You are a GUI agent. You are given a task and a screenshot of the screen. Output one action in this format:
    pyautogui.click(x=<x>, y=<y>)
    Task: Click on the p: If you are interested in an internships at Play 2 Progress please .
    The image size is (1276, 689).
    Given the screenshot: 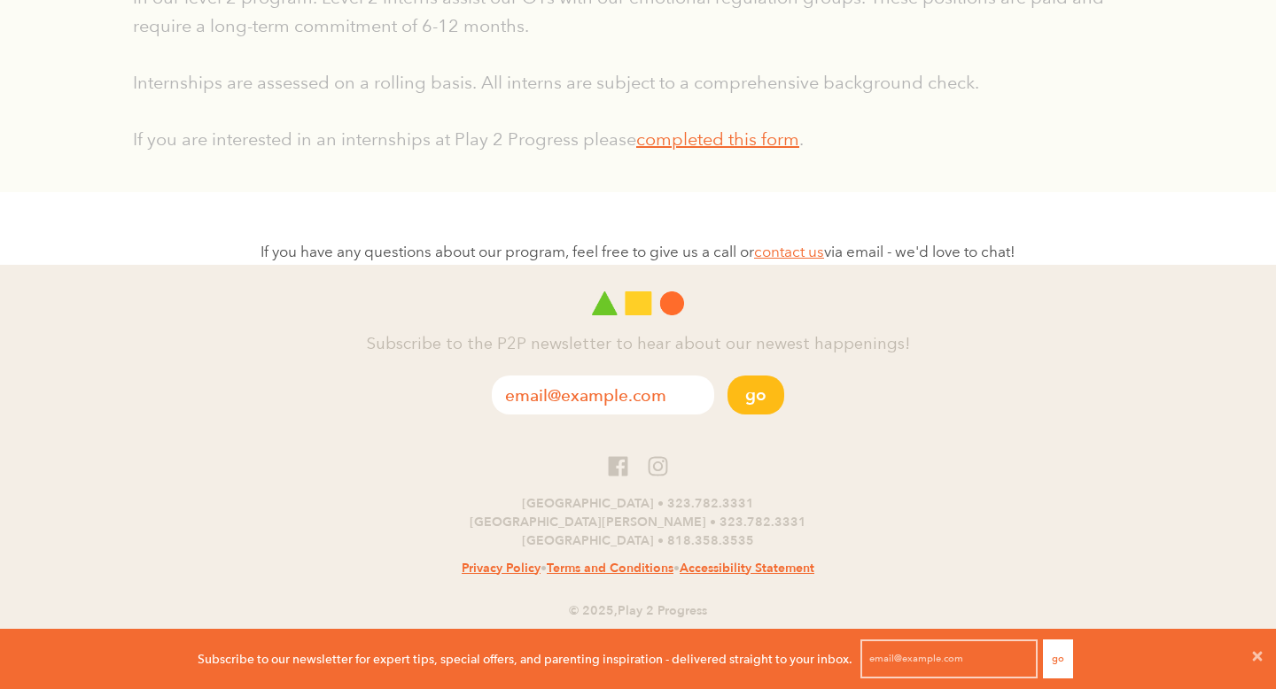 What is the action you would take?
    pyautogui.click(x=638, y=139)
    